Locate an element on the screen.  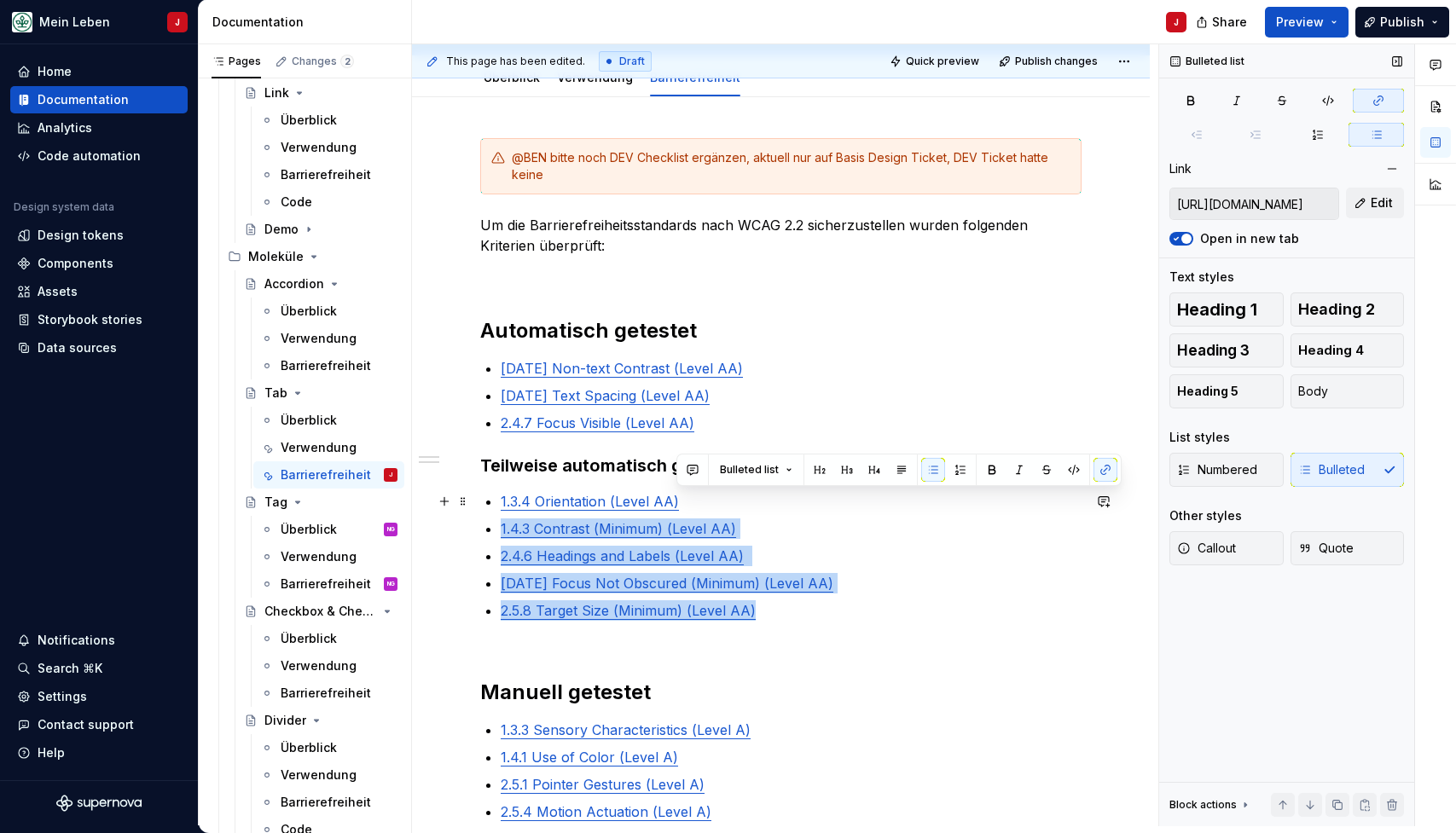
div: Home is located at coordinates (54, 72).